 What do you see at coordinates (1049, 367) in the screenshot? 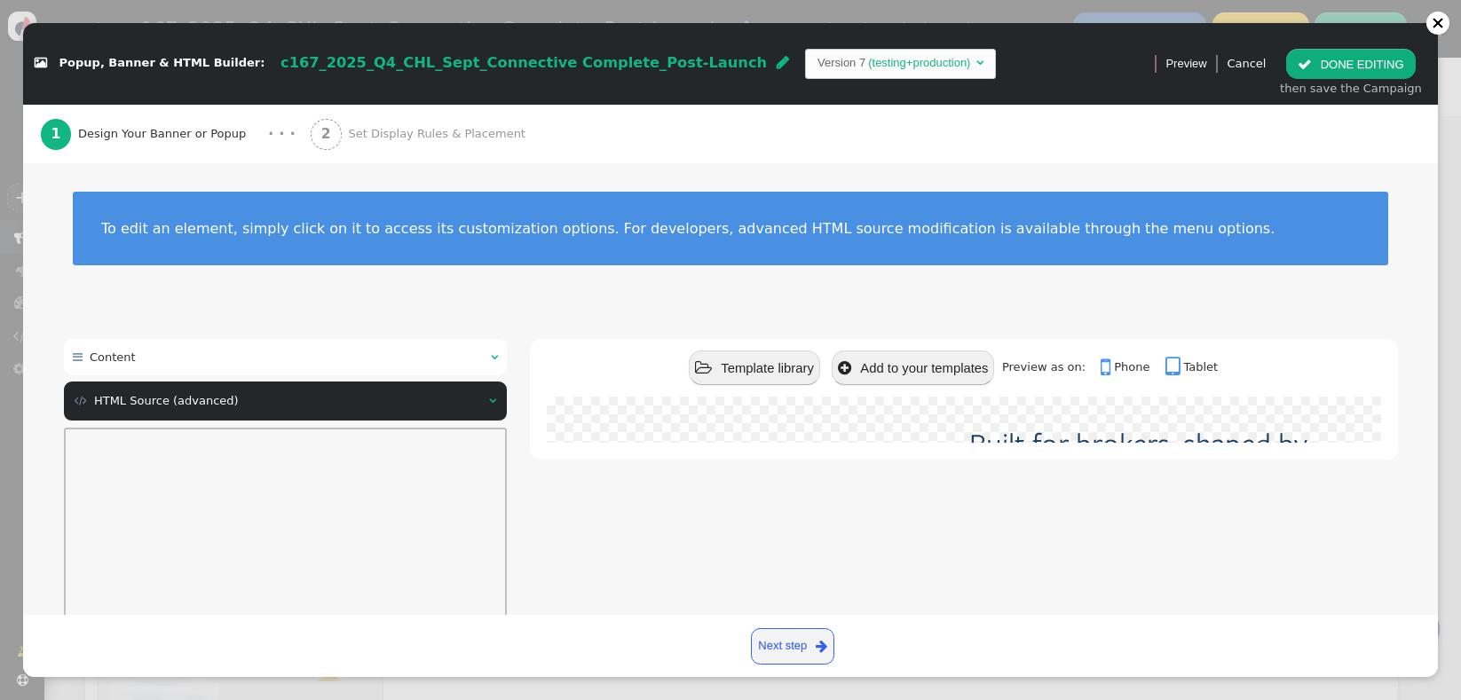
I see `span: Preview as on:` at bounding box center [1049, 367].